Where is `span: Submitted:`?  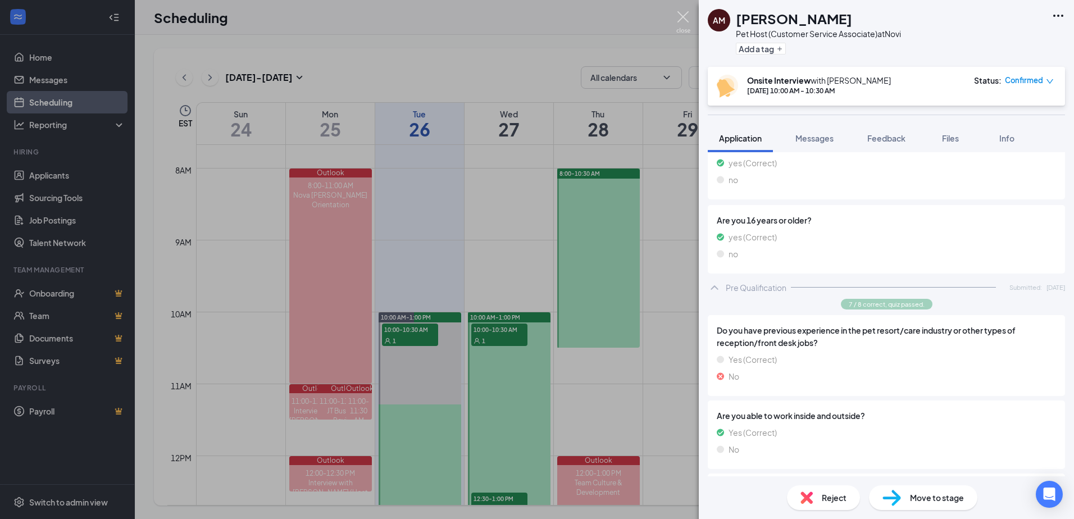 span: Submitted: is located at coordinates (1026, 287).